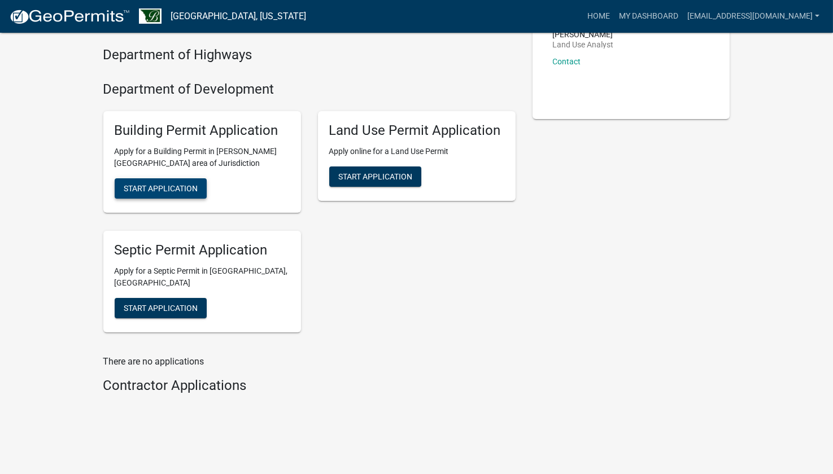  What do you see at coordinates (310, 89) in the screenshot?
I see `h4: Department of Development` at bounding box center [310, 89].